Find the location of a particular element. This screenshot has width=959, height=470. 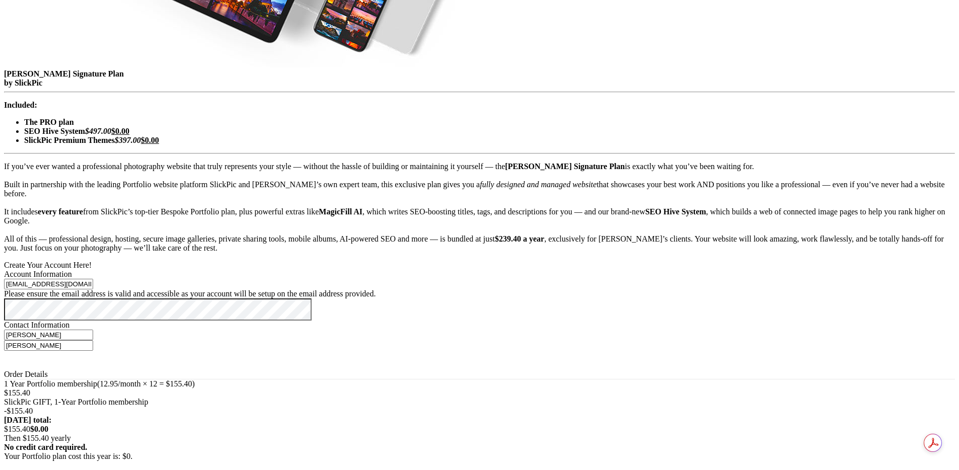

div: $155.40 is located at coordinates (479, 393).